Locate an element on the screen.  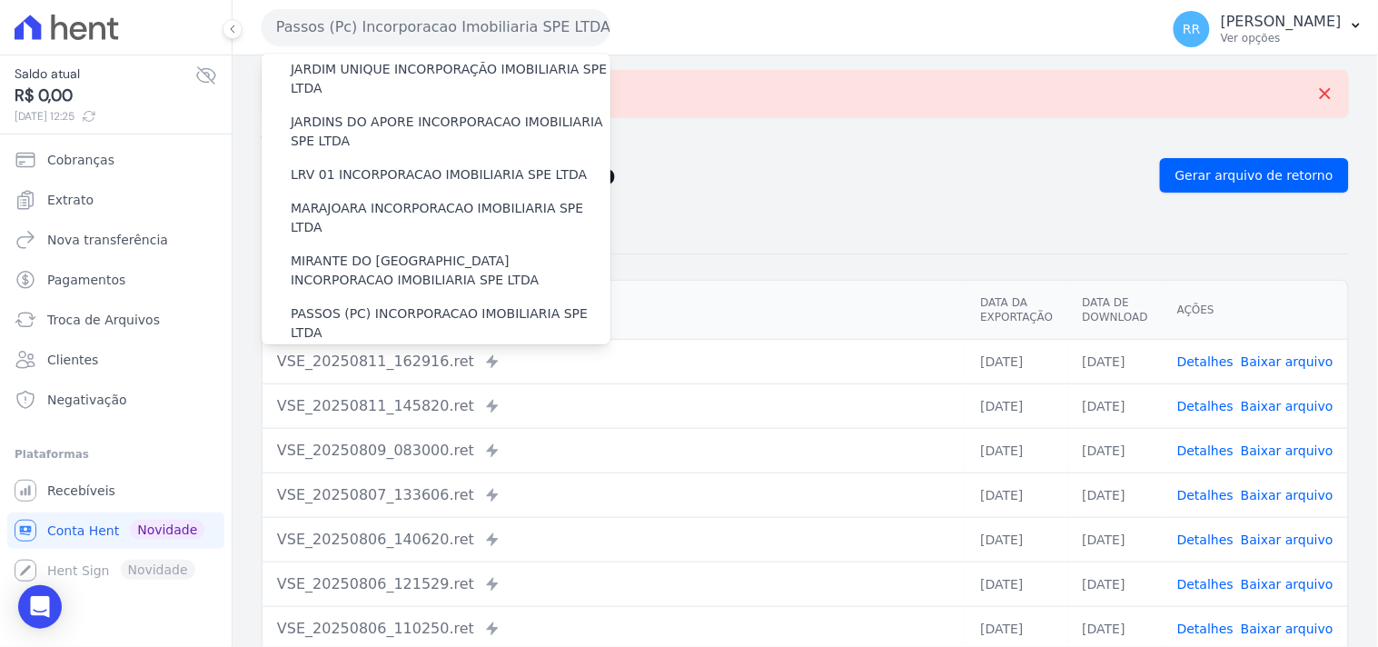
th: Data de Download is located at coordinates (1115, 310).